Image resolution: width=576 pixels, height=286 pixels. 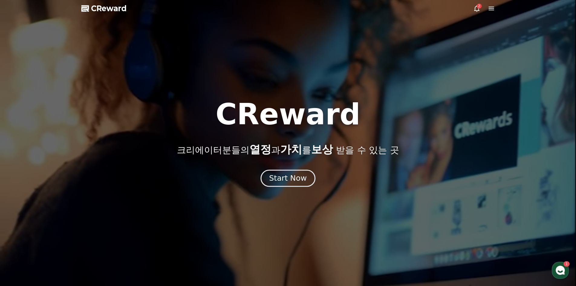 What do you see at coordinates (288, 179) in the screenshot?
I see `a: Start Now` at bounding box center [288, 179].